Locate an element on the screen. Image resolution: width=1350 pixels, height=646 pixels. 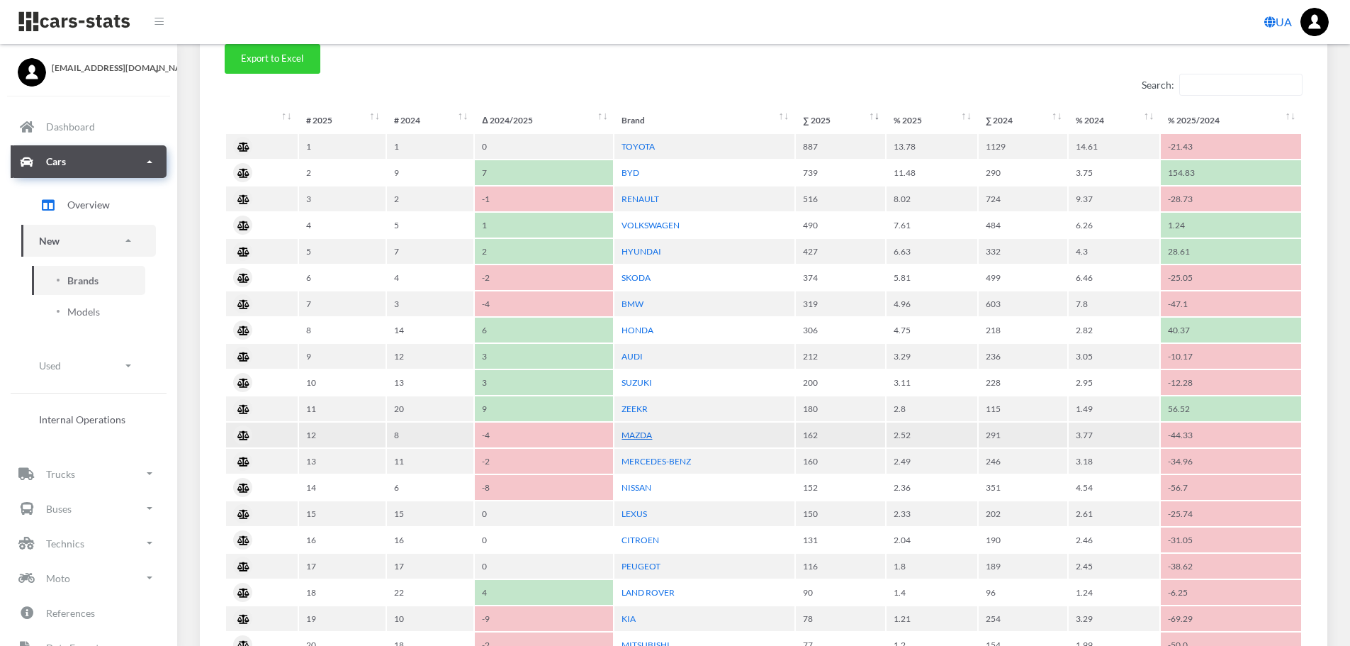
a: Models is located at coordinates (89, 311).